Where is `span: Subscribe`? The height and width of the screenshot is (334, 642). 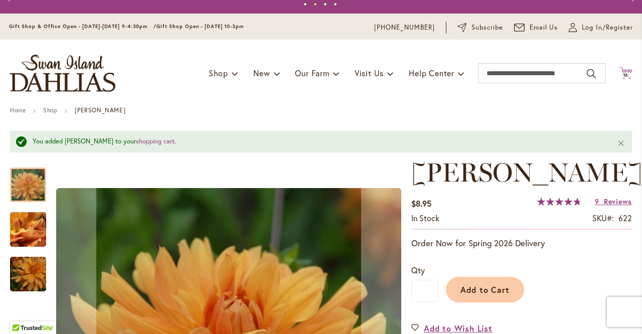
span: Subscribe is located at coordinates (487, 28).